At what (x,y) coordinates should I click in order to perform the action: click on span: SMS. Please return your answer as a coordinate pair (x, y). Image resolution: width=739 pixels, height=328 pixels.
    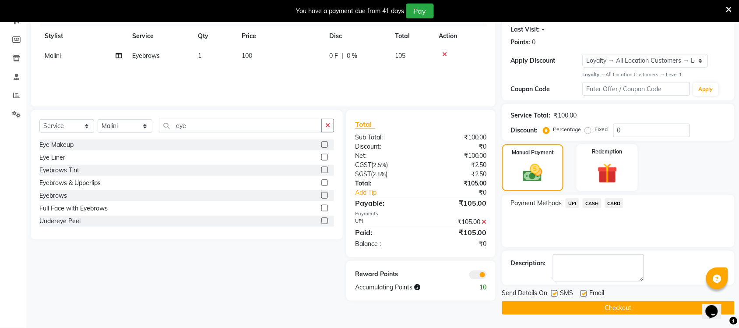
    Looking at the image, I should click on (567, 293).